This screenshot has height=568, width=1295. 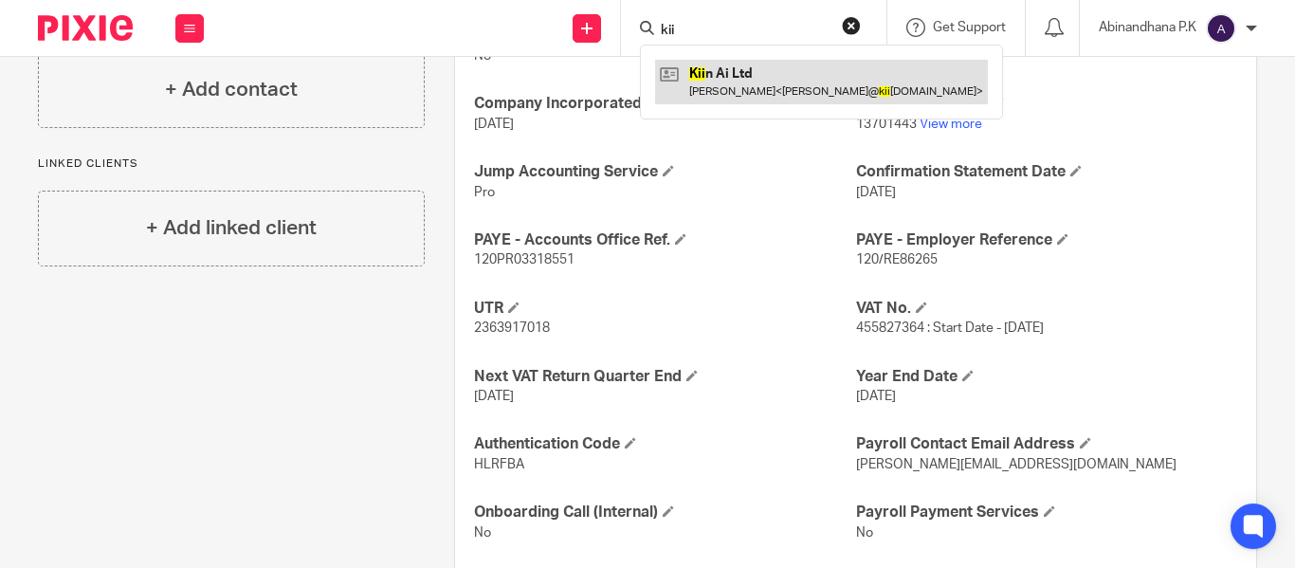 What do you see at coordinates (1047, 172) in the screenshot?
I see `h4: Confirmation Statement Date` at bounding box center [1047, 172].